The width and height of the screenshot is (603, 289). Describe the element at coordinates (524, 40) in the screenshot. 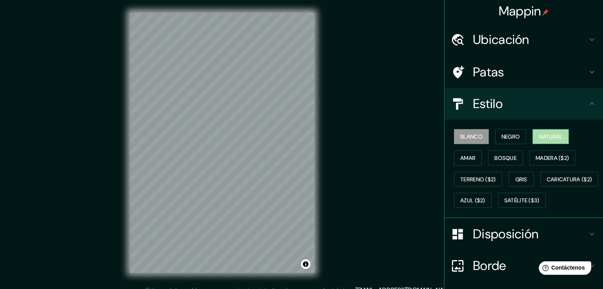

I see `div: Ubicación` at that location.